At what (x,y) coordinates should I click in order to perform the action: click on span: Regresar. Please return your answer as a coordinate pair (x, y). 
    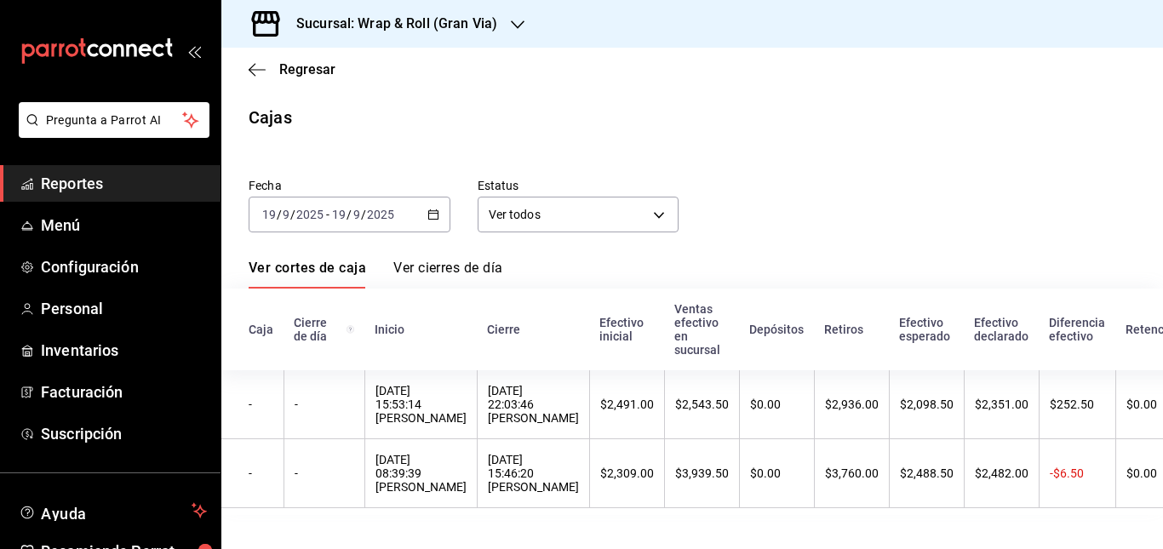
    Looking at the image, I should click on (307, 69).